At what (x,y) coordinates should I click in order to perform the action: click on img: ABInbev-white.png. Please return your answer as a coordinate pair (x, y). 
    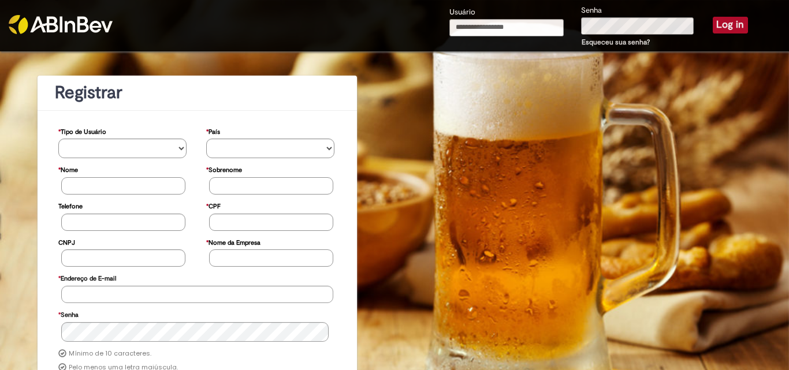
    Looking at the image, I should click on (61, 24).